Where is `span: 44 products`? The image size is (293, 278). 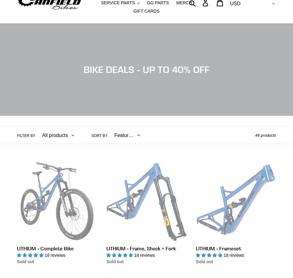
span: 44 products is located at coordinates (265, 135).